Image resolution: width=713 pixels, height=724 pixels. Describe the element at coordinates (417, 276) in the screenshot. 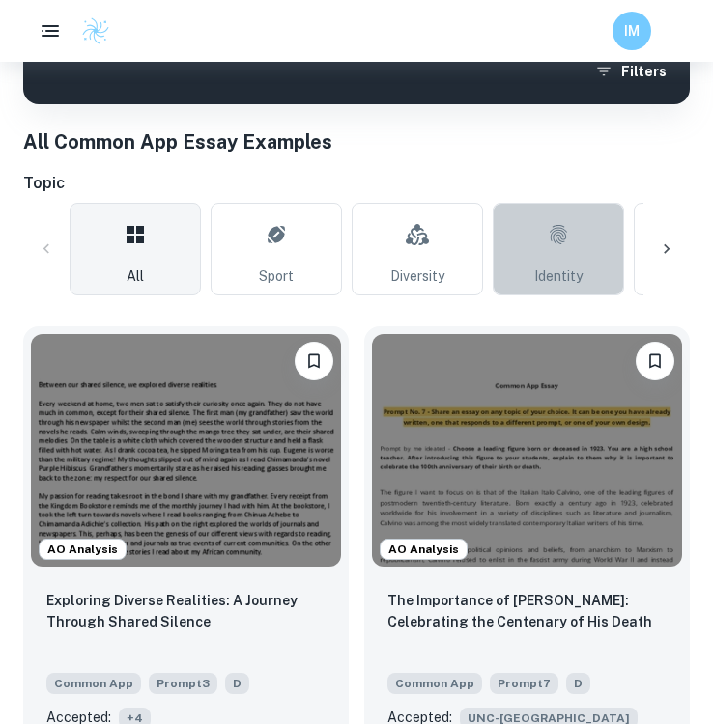

I see `span: Diversity` at that location.